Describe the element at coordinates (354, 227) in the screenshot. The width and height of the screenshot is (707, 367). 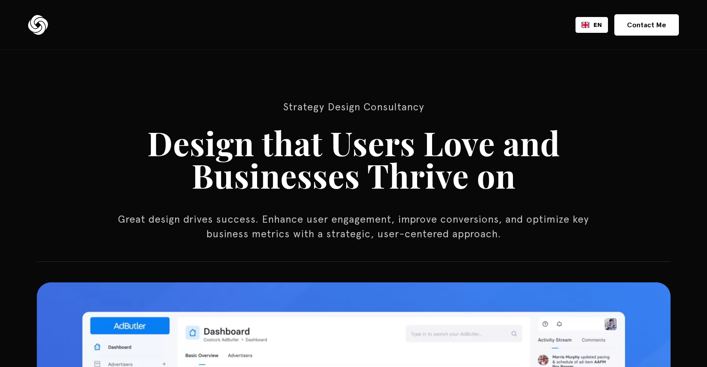
I see `p: Great design drives success. Enhance user engagement, improve conversions, and optimize key busin...` at that location.